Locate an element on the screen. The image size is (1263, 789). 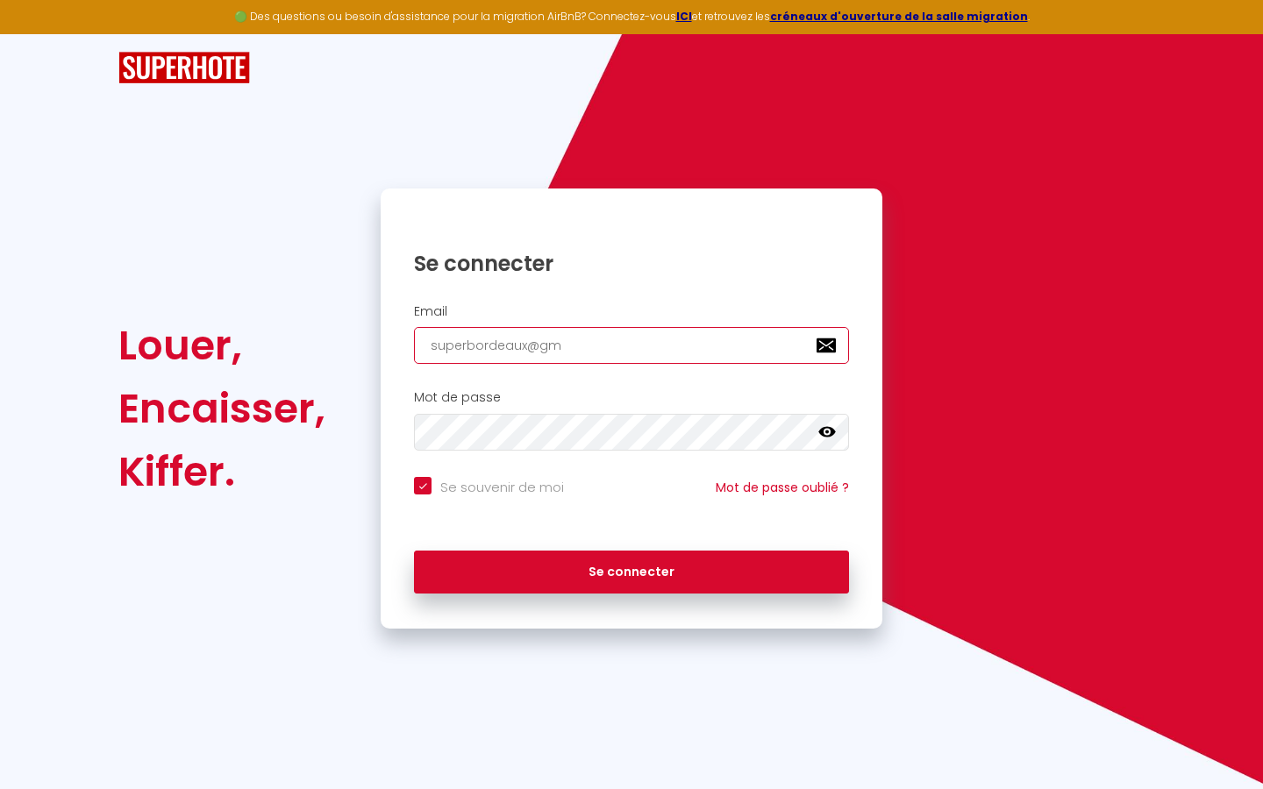
button: Ouvrir le widget de chat LiveChat is located at coordinates (40, 33).